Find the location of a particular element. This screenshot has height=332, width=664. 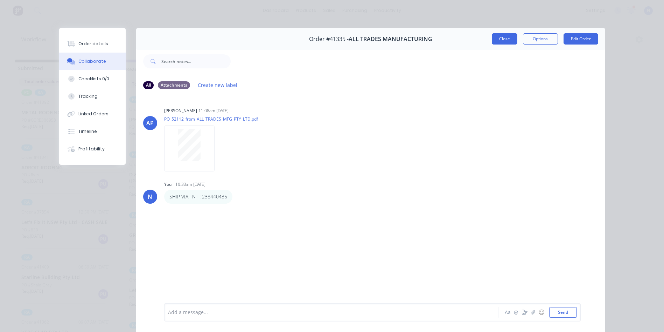

div: Checklists 0/0 is located at coordinates (94, 79).